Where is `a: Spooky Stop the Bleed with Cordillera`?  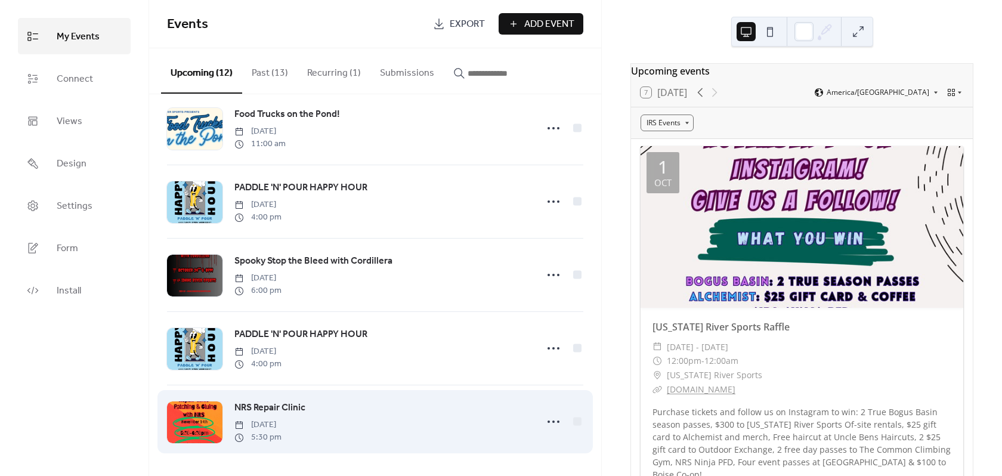 a: Spooky Stop the Bleed with Cordillera is located at coordinates (313, 261).